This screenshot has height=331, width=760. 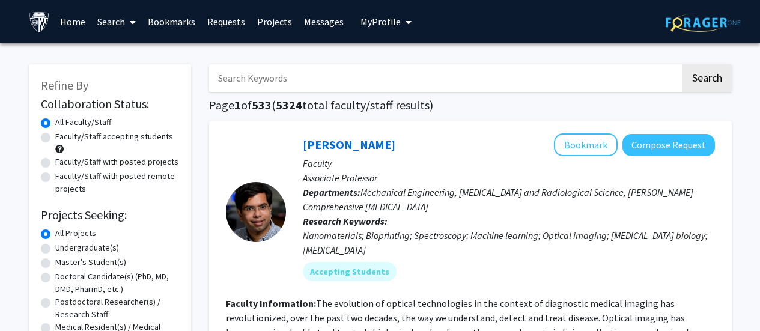 I want to click on label: All Projects, so click(x=76, y=233).